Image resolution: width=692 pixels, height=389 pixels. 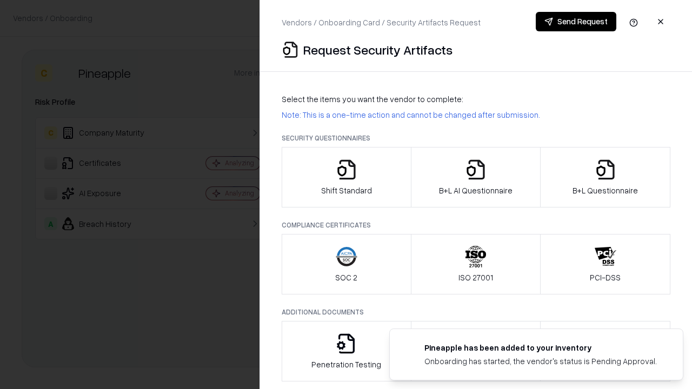 What do you see at coordinates (475, 225) in the screenshot?
I see `p: Compliance Certificates` at bounding box center [475, 225].